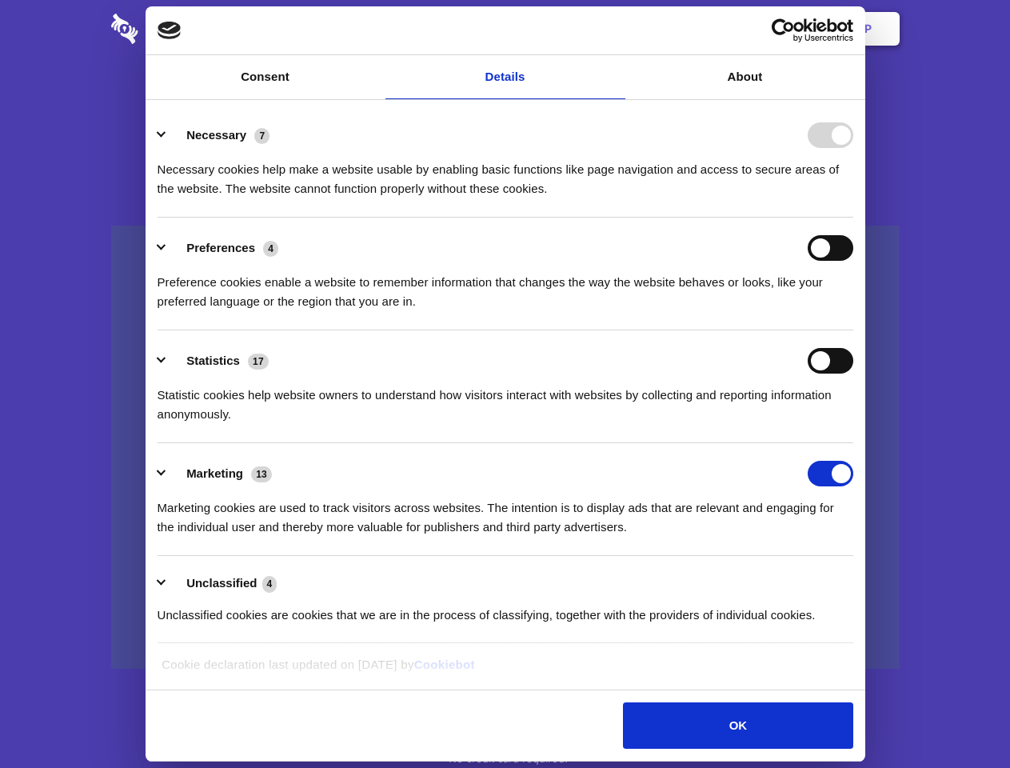  Describe the element at coordinates (179, 29) in the screenshot. I see `img: logo-wordmark-white-trans-d4663122ce5f474addd5e946df7df03e33cb6a1c49d2221995e7729f52c070b2.svg` at that location.